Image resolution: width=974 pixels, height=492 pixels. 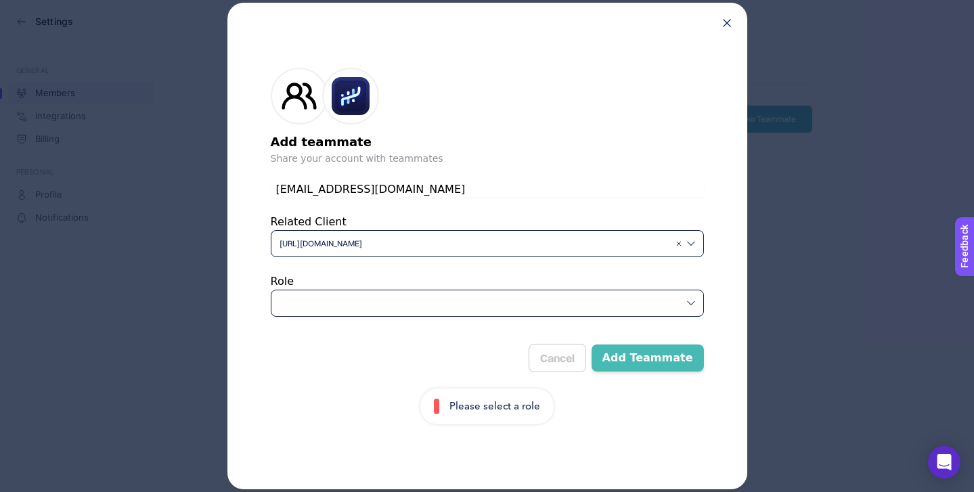 I want to click on button: Add Teammate, so click(x=648, y=358).